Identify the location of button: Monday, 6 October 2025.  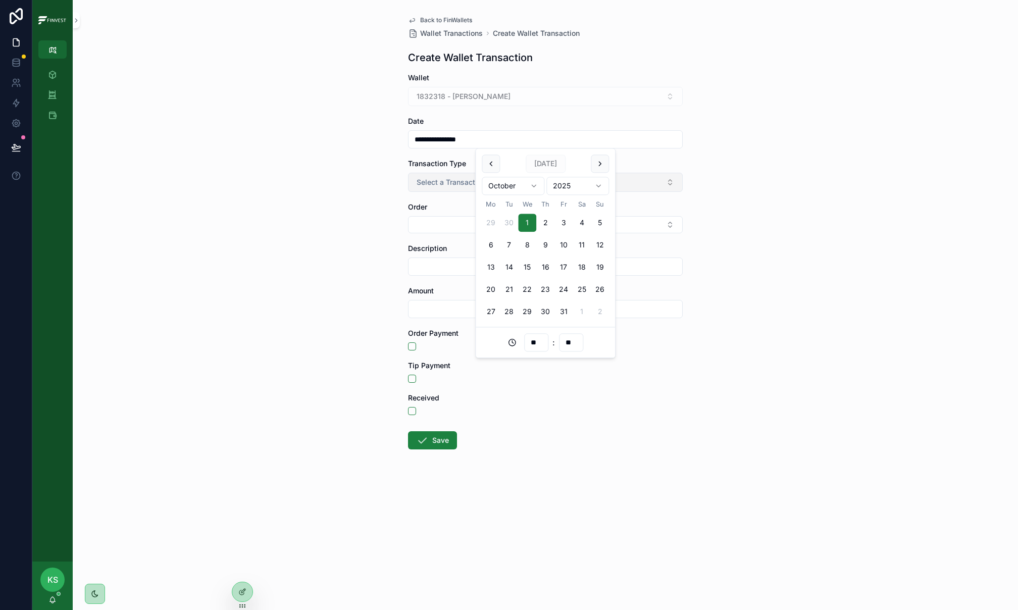
(491, 245).